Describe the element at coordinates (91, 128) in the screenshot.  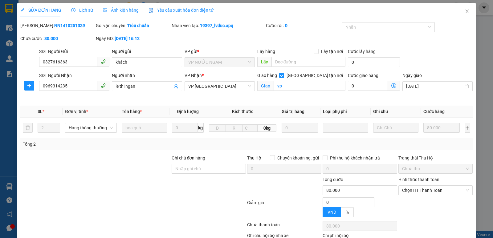
I see `span: Hàng thông thường` at that location.